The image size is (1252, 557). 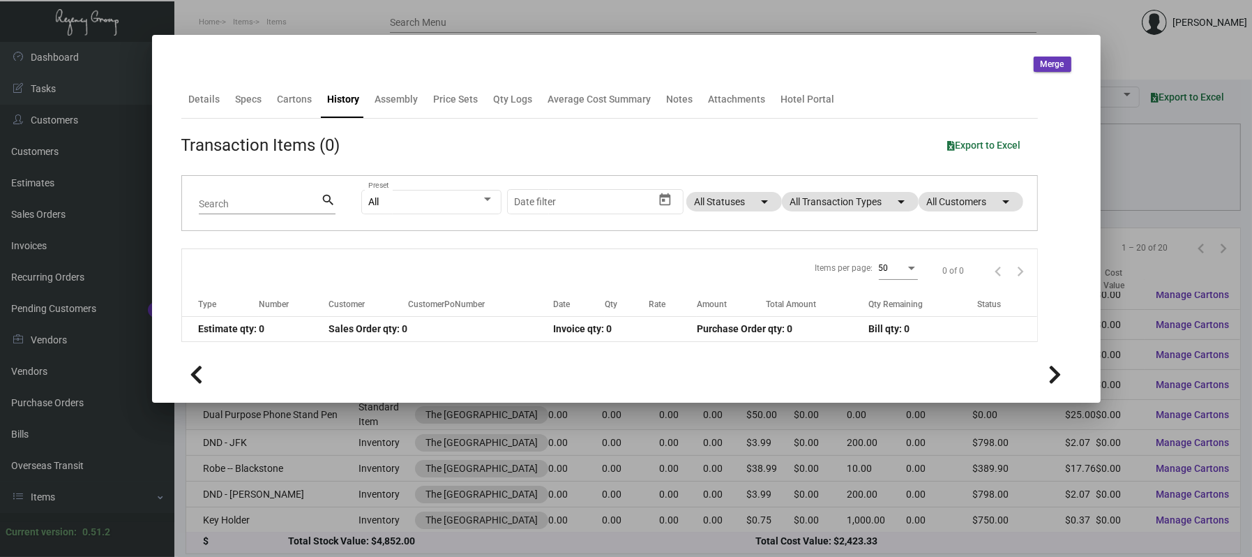 I want to click on div: Notes, so click(x=680, y=99).